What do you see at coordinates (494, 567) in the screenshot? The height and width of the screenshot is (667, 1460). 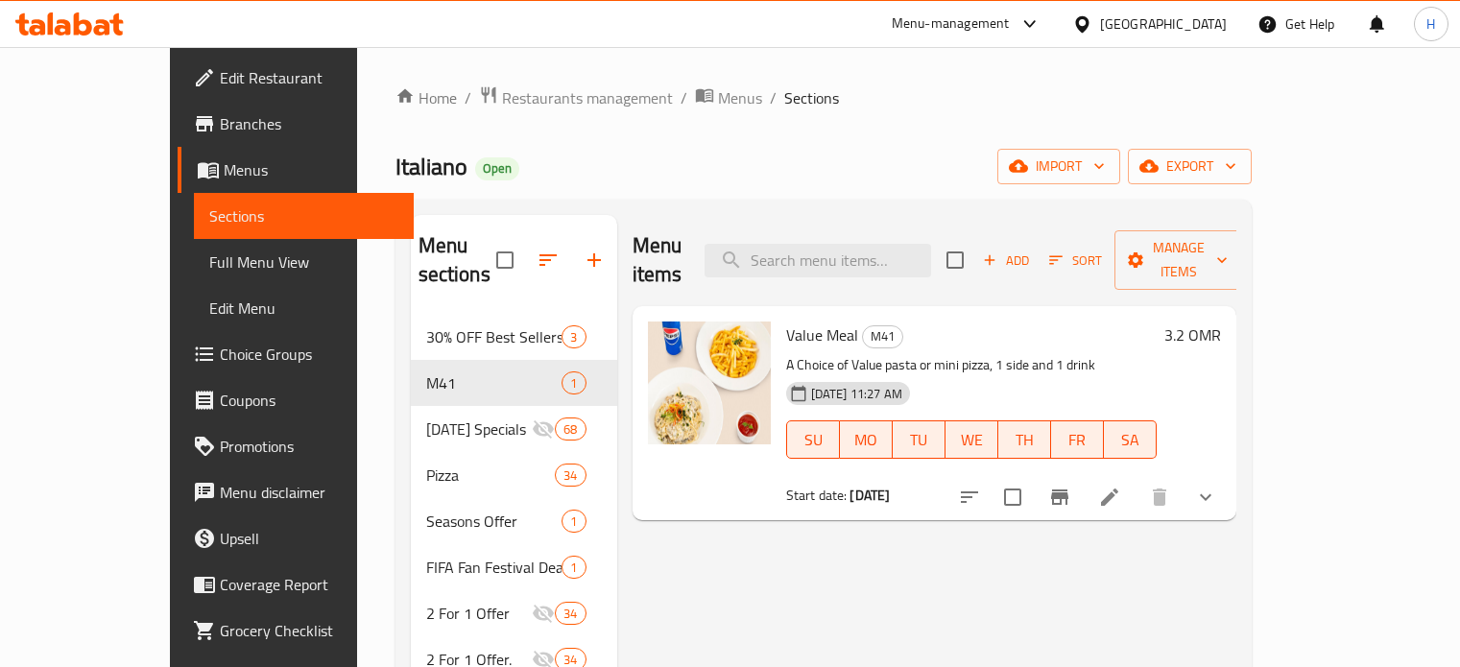 I see `div: FIFA Fan Festival Deal` at bounding box center [494, 567].